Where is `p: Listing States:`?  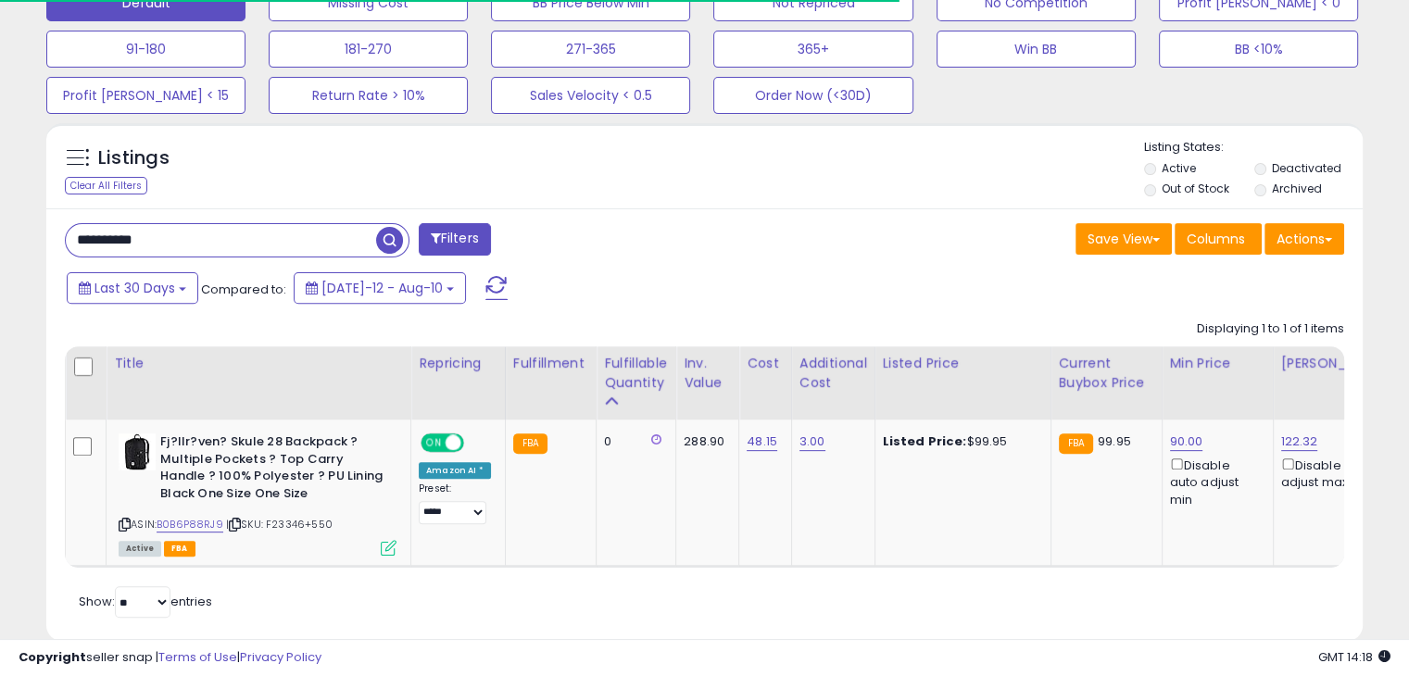
p: Listing States: is located at coordinates (1253, 147).